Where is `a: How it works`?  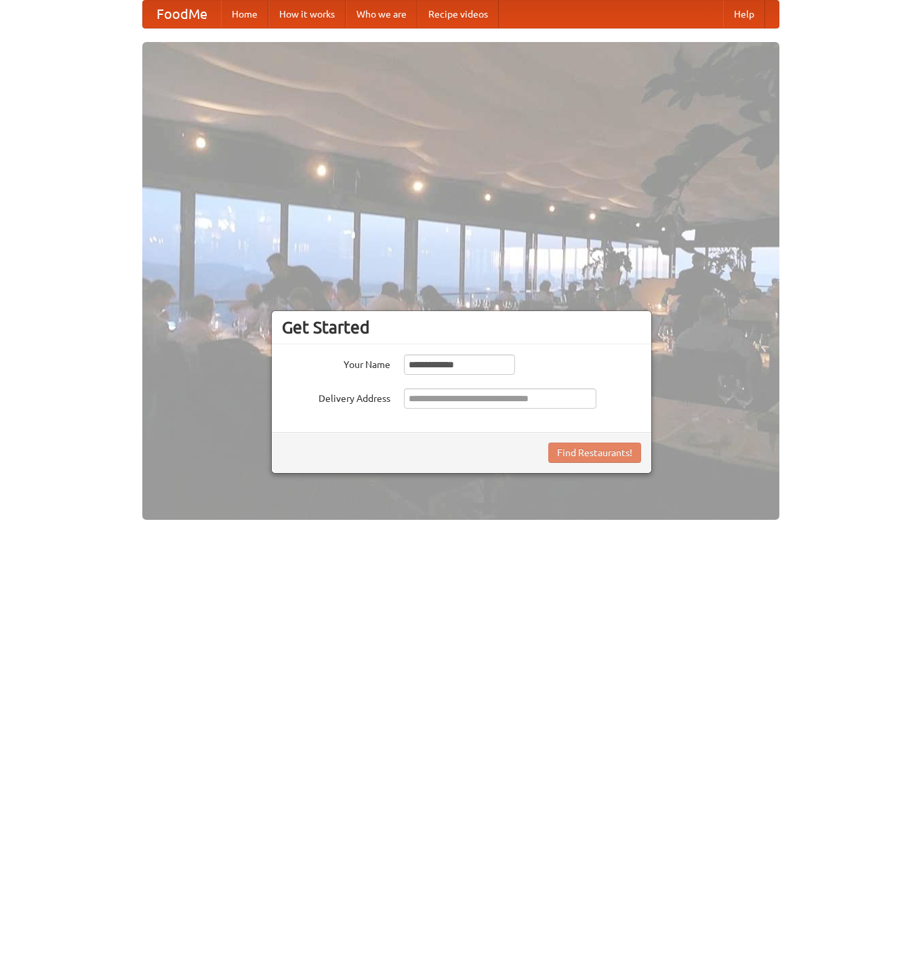 a: How it works is located at coordinates (307, 14).